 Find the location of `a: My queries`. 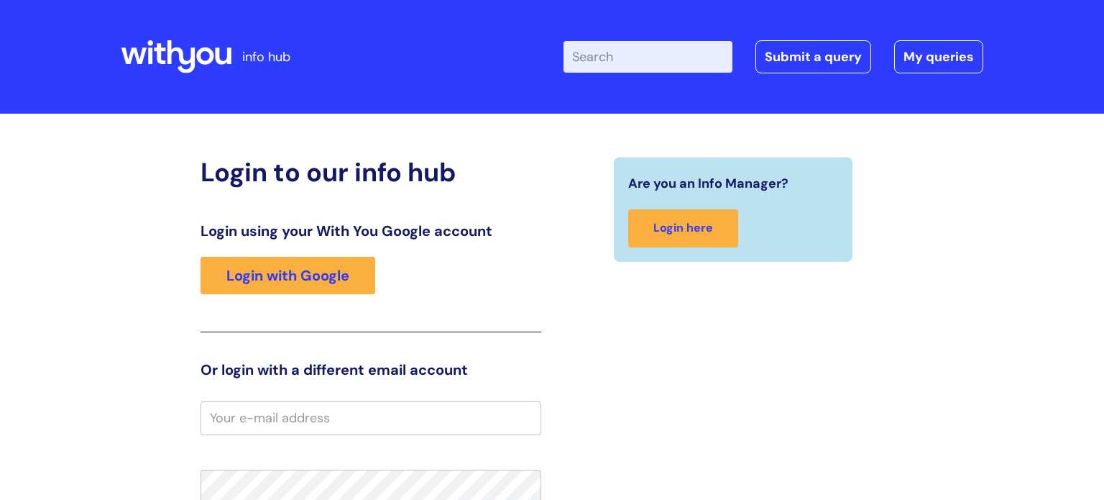

a: My queries is located at coordinates (939, 57).